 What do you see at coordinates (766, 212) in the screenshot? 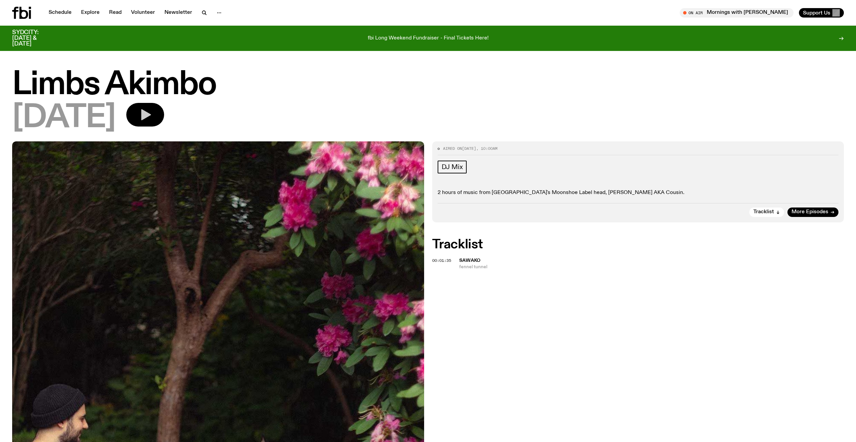
I see `button: Tracklist` at bounding box center [766, 212].